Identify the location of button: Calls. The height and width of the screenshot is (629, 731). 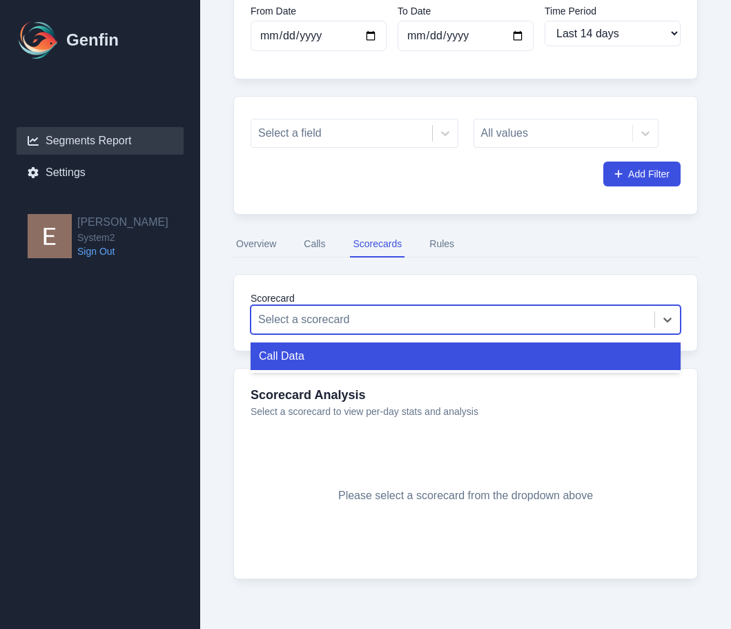
(314, 244).